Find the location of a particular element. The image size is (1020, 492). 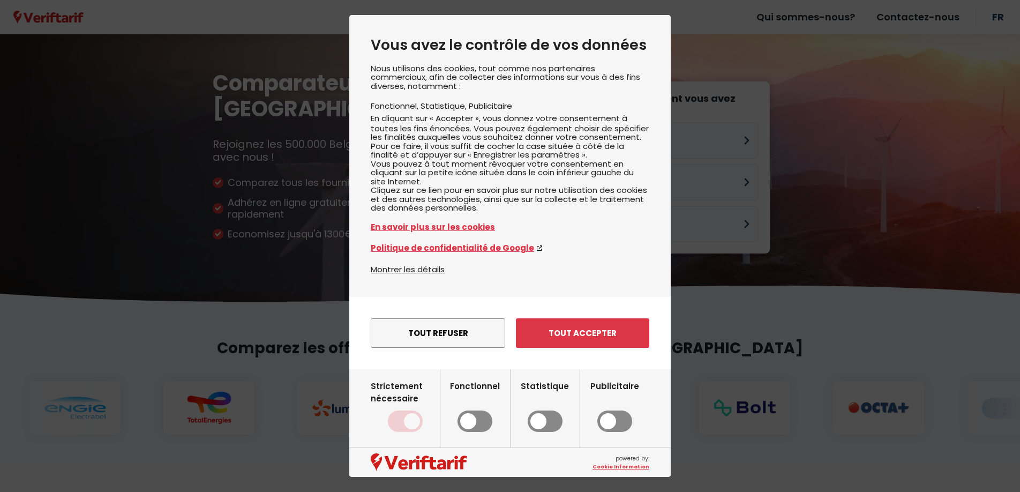

li: Publicitaire is located at coordinates (490, 106).